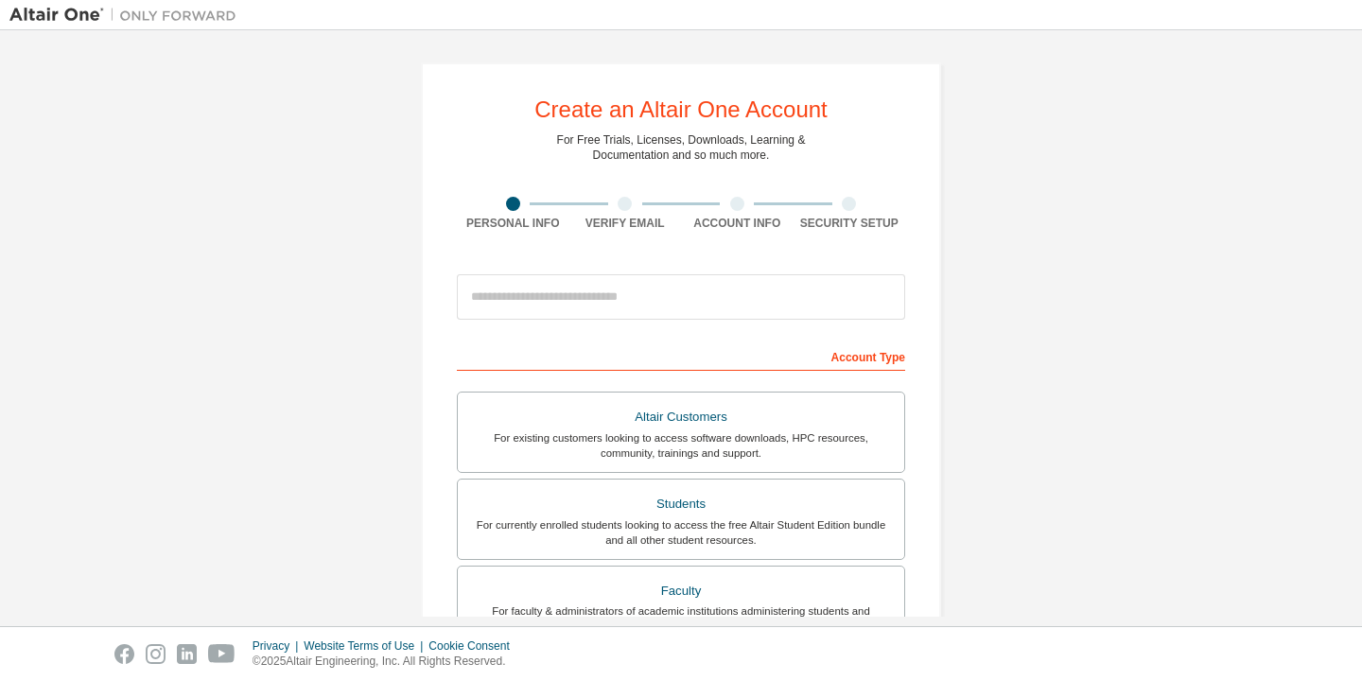 The image size is (1362, 681). Describe the element at coordinates (474, 646) in the screenshot. I see `div: Cookie Consent` at that location.